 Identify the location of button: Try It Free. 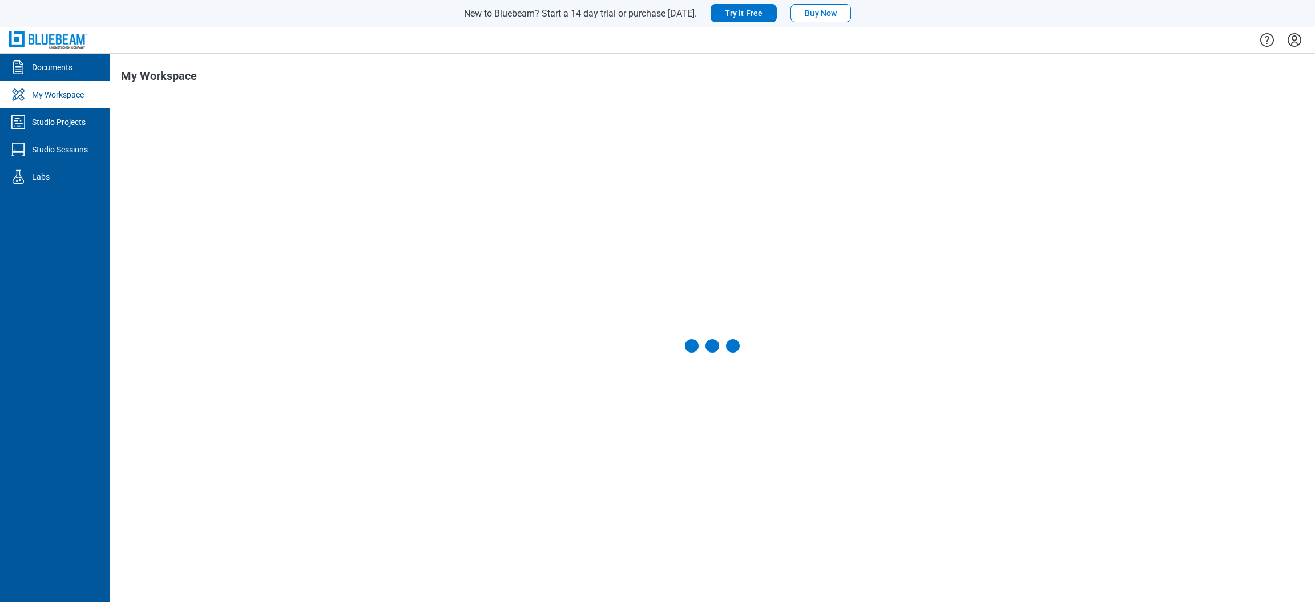
(744, 13).